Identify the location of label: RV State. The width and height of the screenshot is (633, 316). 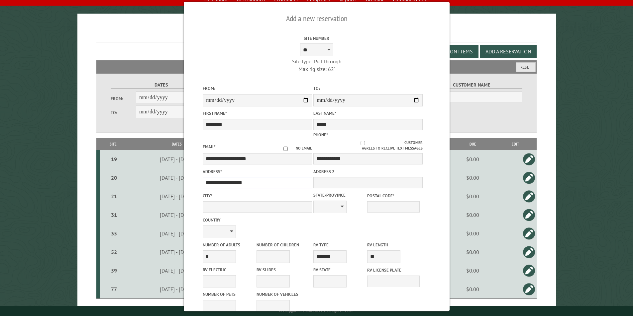
(339, 270).